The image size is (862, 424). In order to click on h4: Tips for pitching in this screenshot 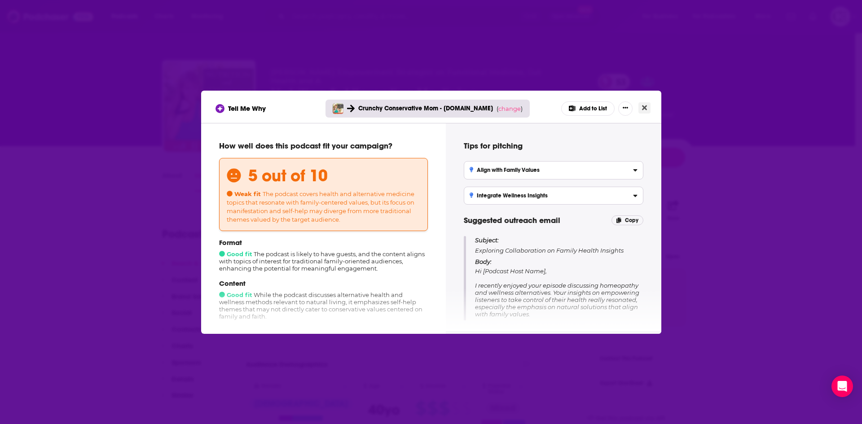, I will do `click(554, 146)`.